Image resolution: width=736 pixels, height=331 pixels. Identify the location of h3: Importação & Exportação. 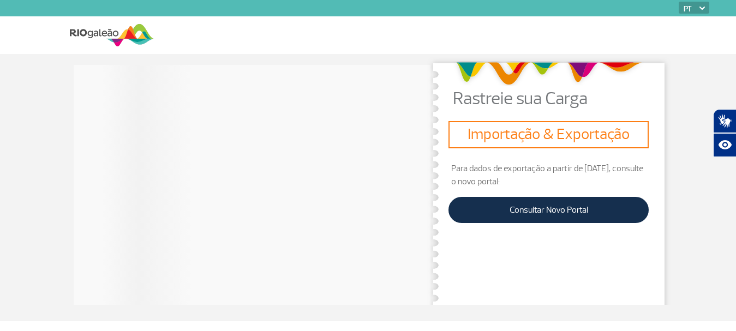
(548, 135).